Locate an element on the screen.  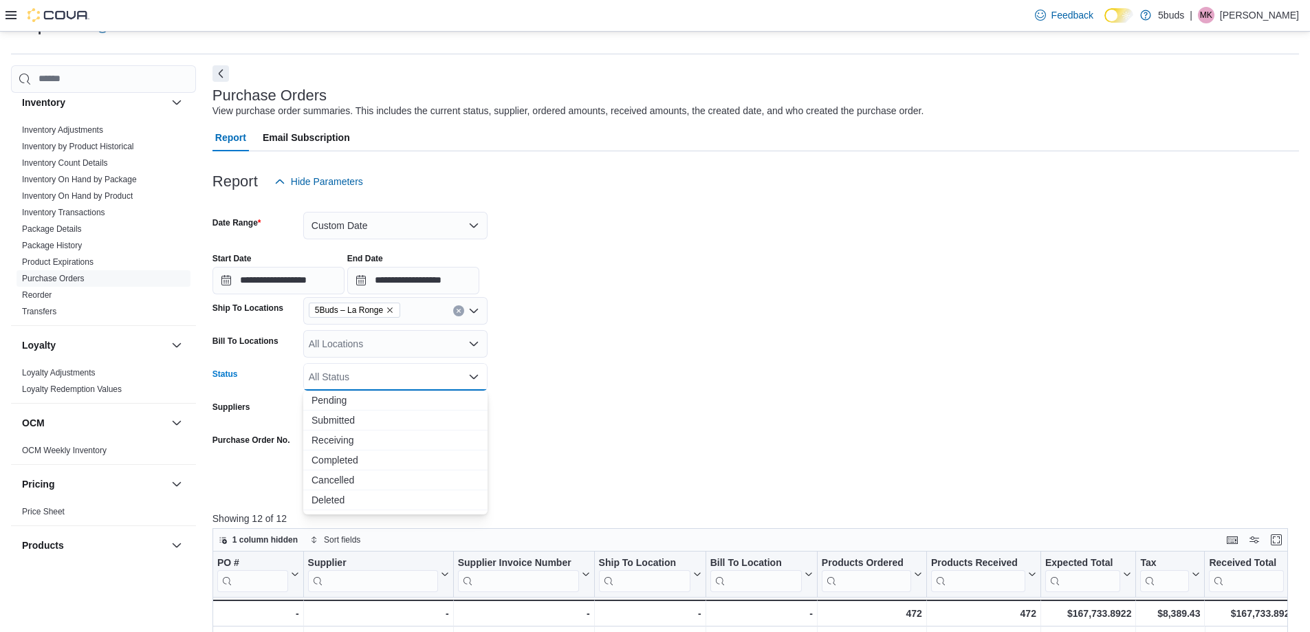
div: Choose from the following options is located at coordinates (395, 451).